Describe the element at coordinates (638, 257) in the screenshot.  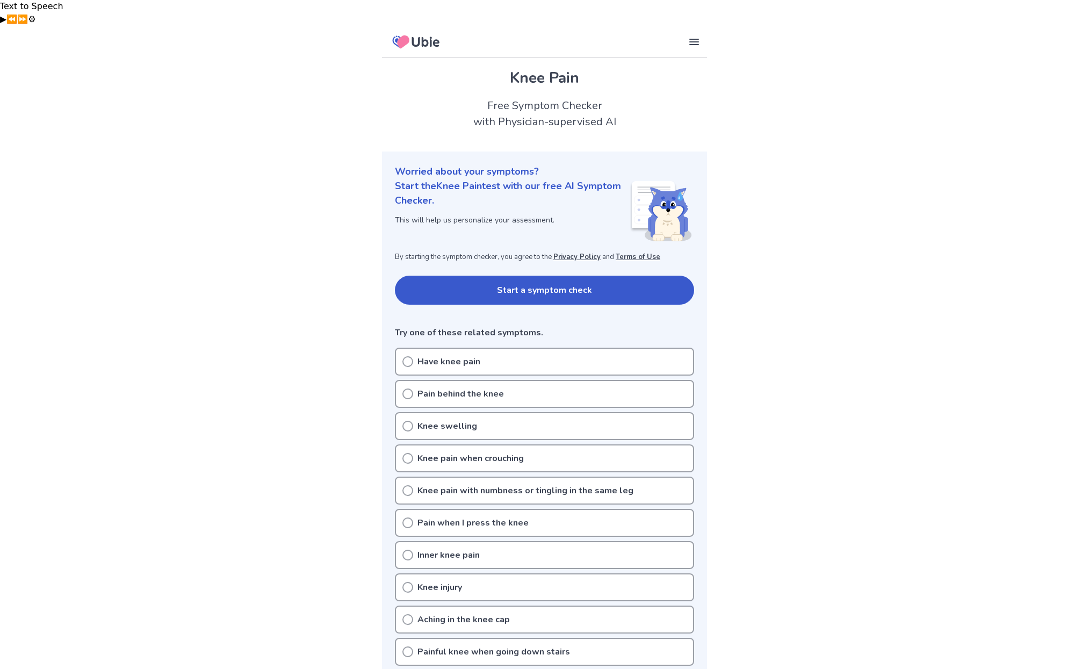
I see `a: Terms of Use` at that location.